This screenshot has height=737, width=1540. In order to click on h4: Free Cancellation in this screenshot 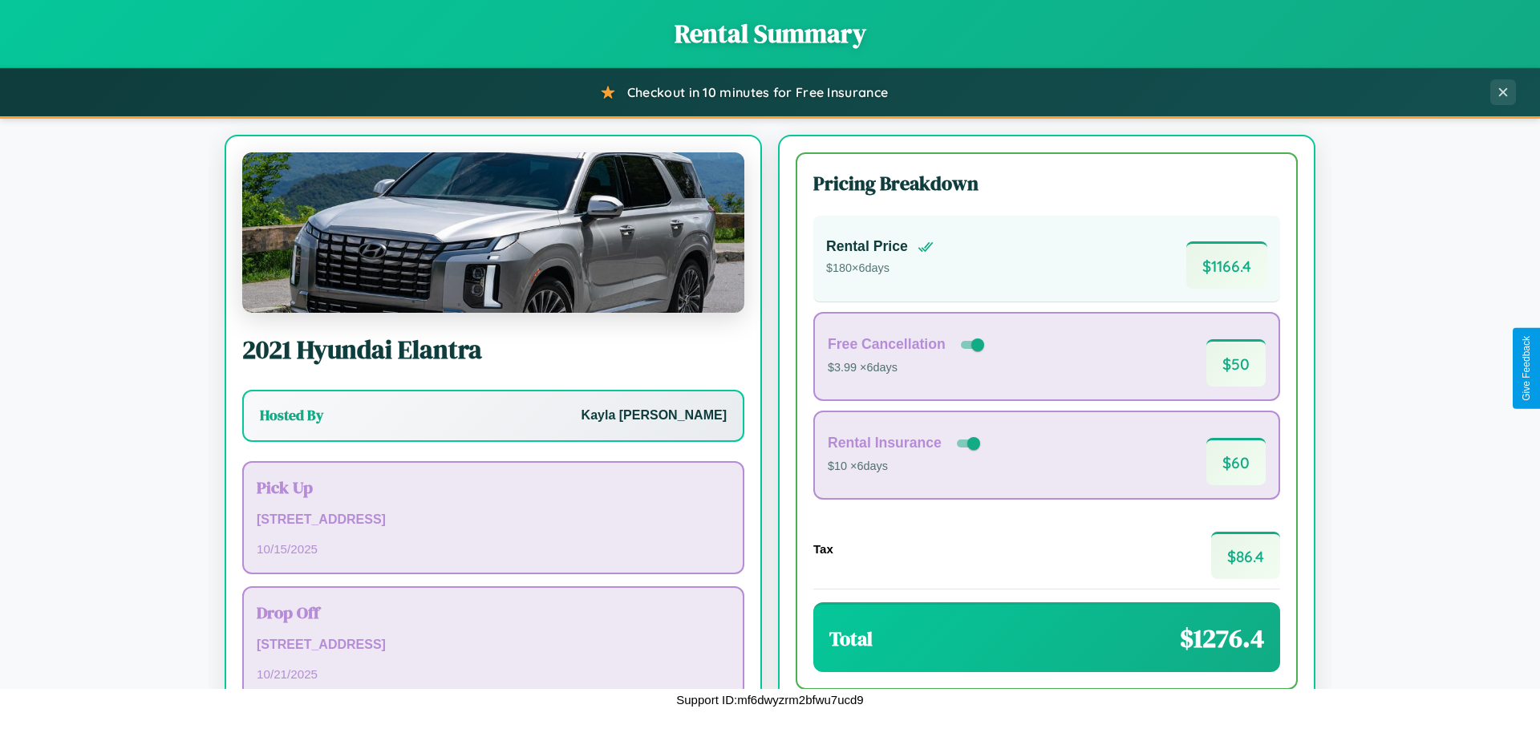, I will do `click(886, 344)`.